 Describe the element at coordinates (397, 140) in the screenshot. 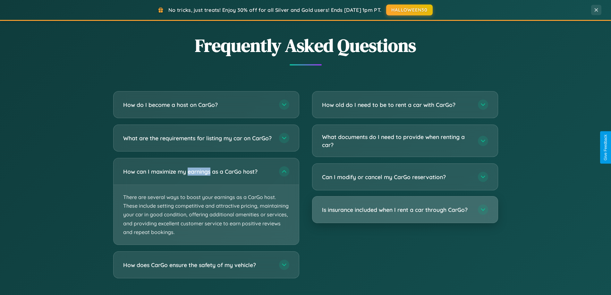

I see `h3: What documents do I need to provide when renting a car?` at that location.